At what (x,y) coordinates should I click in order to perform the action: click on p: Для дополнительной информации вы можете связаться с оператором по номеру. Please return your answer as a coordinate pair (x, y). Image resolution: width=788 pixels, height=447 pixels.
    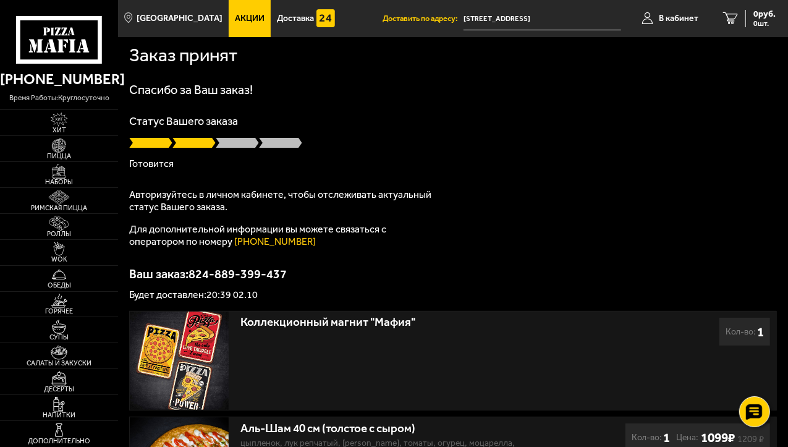
    Looking at the image, I should click on (284, 236).